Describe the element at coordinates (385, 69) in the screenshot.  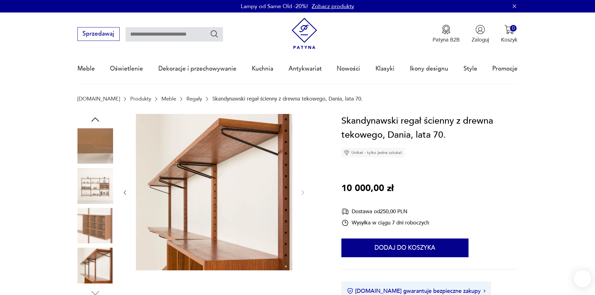
I see `a: Klasyki` at that location.